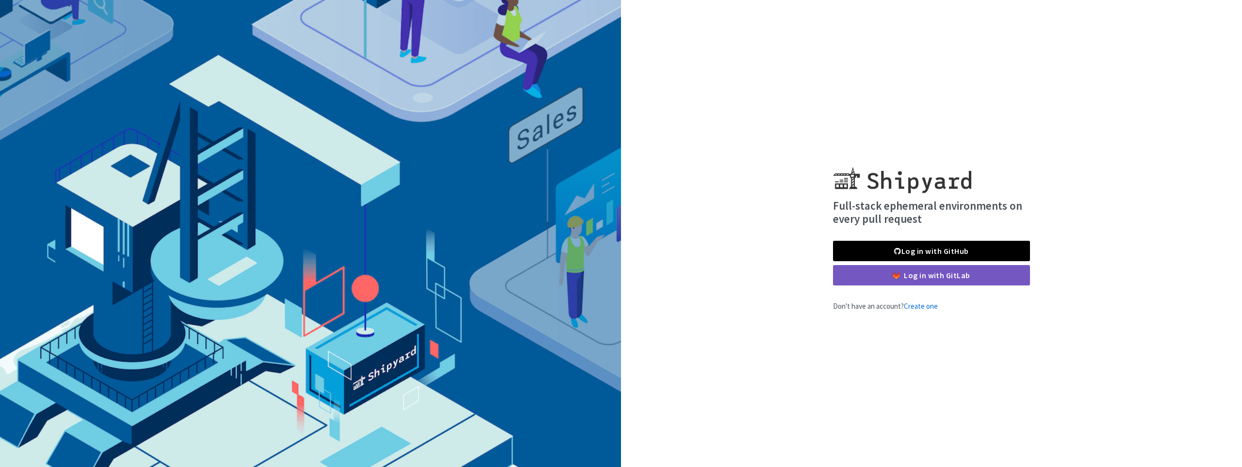 The width and height of the screenshot is (1242, 467). Describe the element at coordinates (932, 251) in the screenshot. I see `a: Log in with GitHub` at that location.